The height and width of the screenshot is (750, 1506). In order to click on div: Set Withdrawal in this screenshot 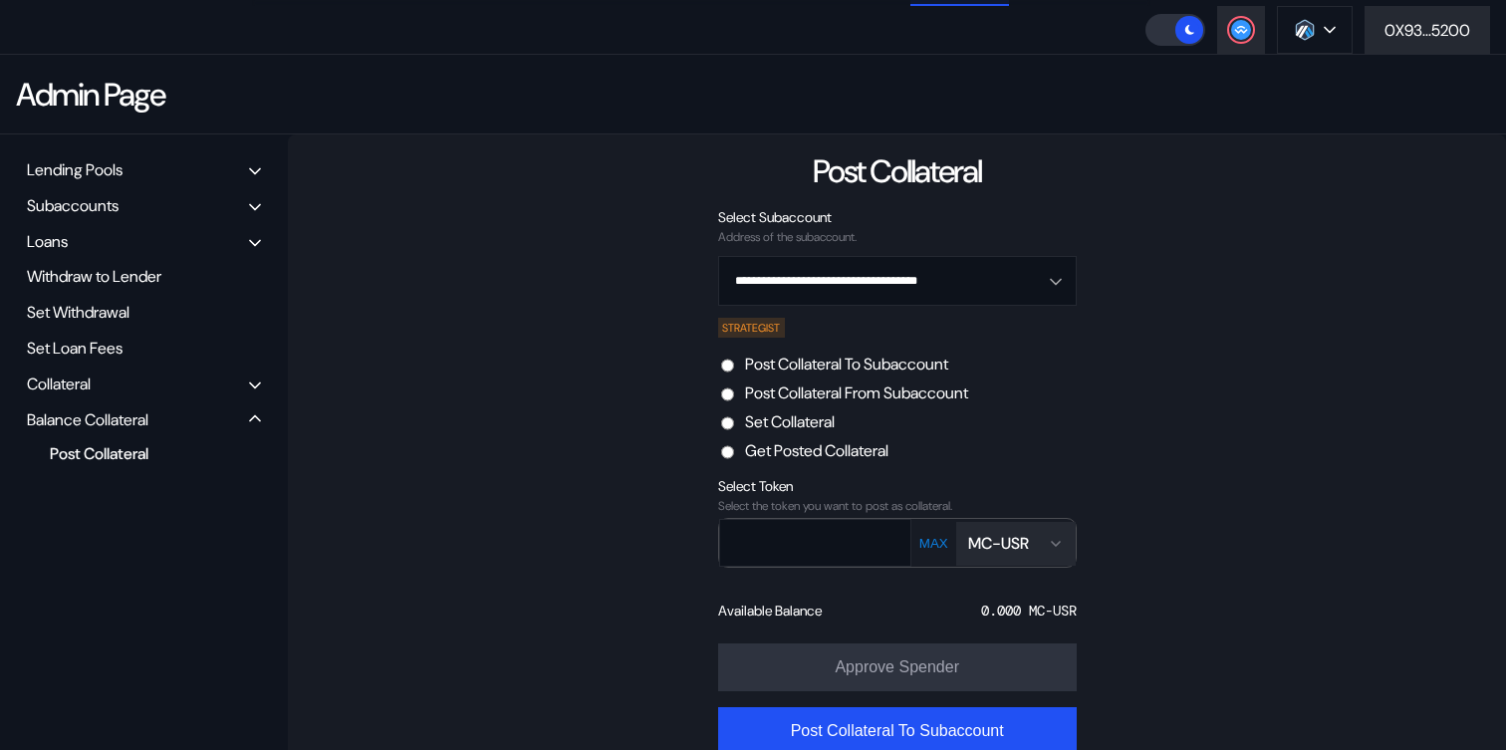, I will do `click(143, 312)`.